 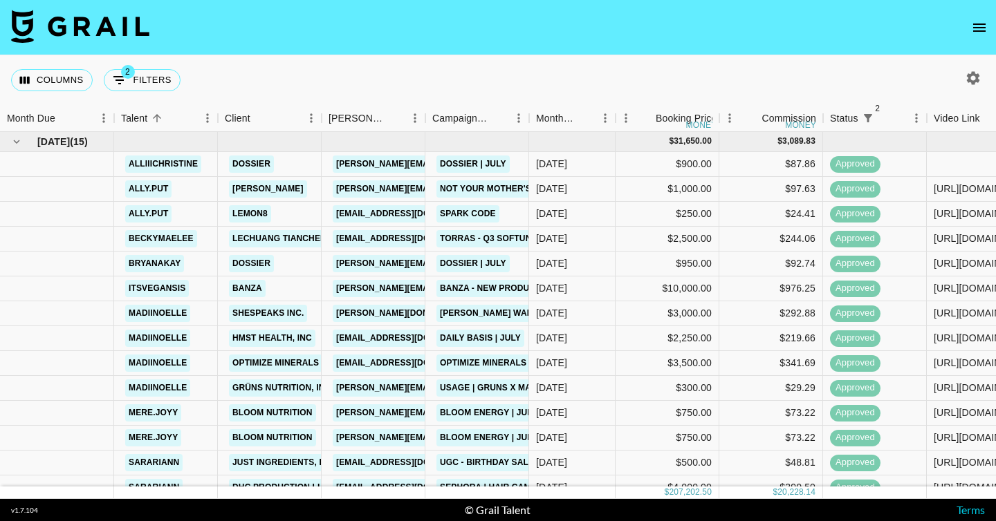 I want to click on a: Torras - Q3 Softune, so click(x=488, y=239).